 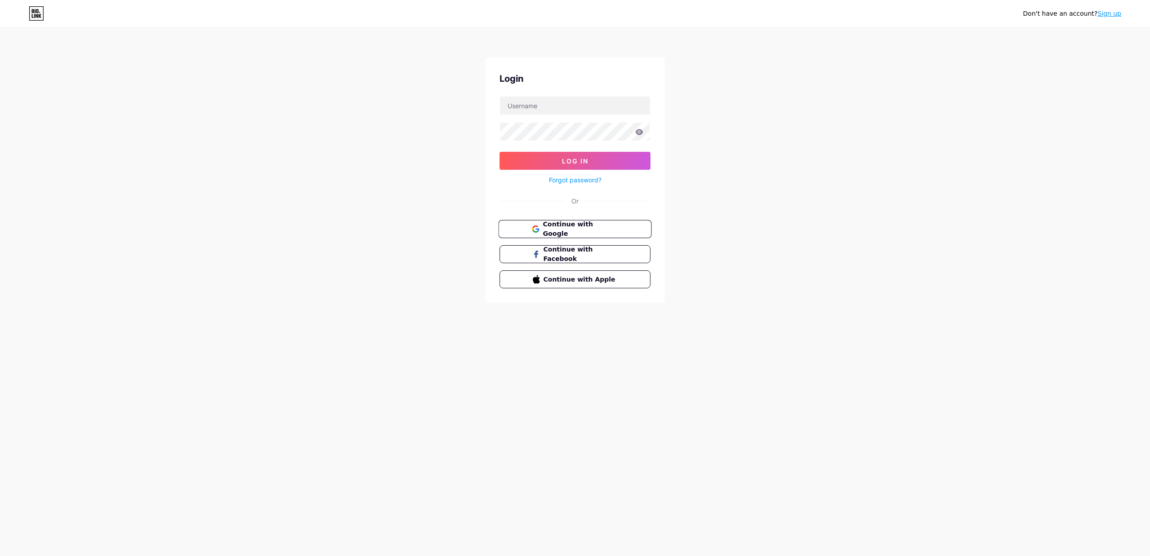 I want to click on span: Continue with Apple, so click(x=580, y=279).